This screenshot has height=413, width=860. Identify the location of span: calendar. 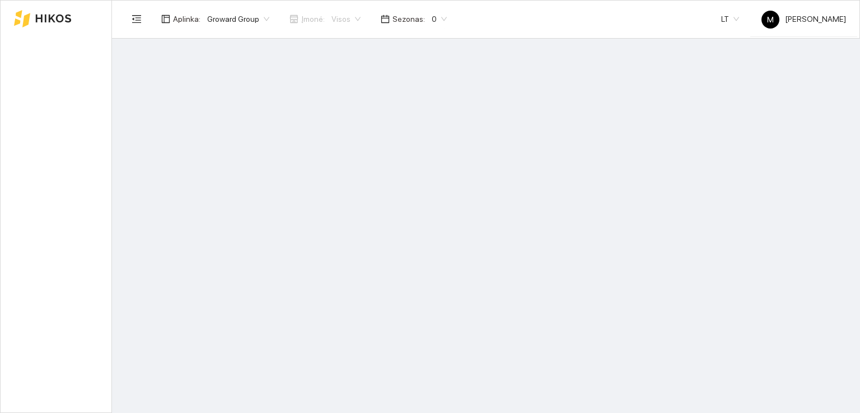
(385, 19).